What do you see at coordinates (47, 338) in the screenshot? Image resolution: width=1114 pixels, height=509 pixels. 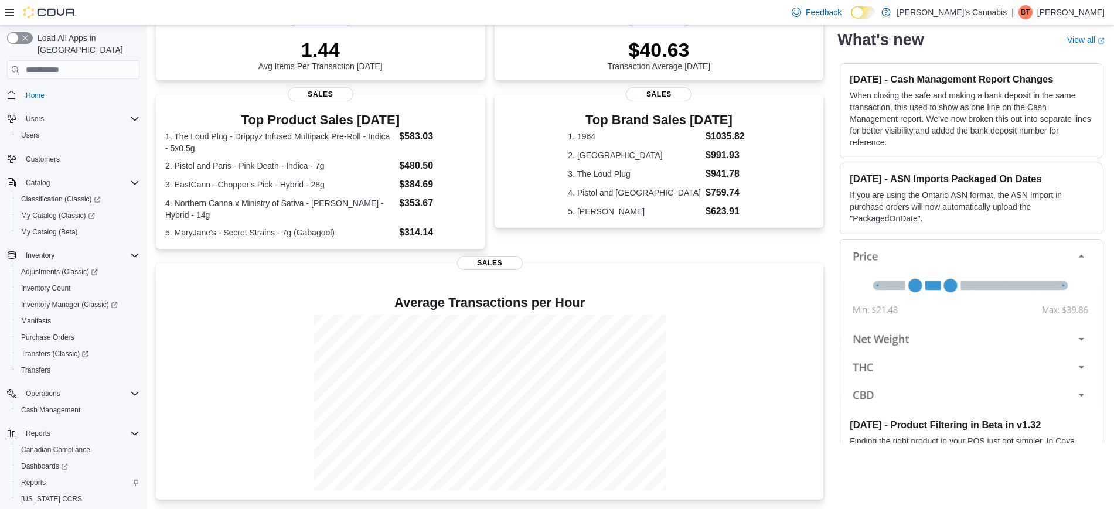 I see `a: Purchase Orders` at bounding box center [47, 338].